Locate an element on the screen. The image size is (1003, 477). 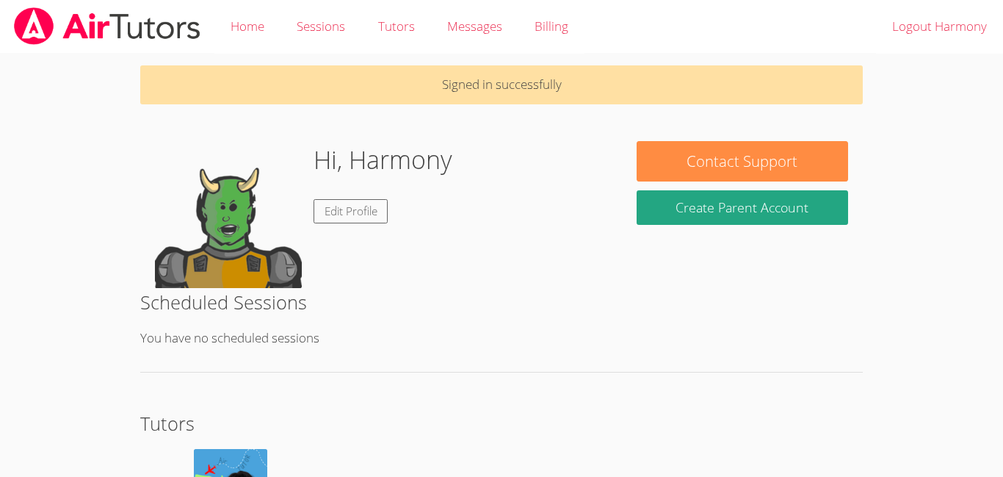
p: You have no scheduled sessions is located at coordinates (502, 338).